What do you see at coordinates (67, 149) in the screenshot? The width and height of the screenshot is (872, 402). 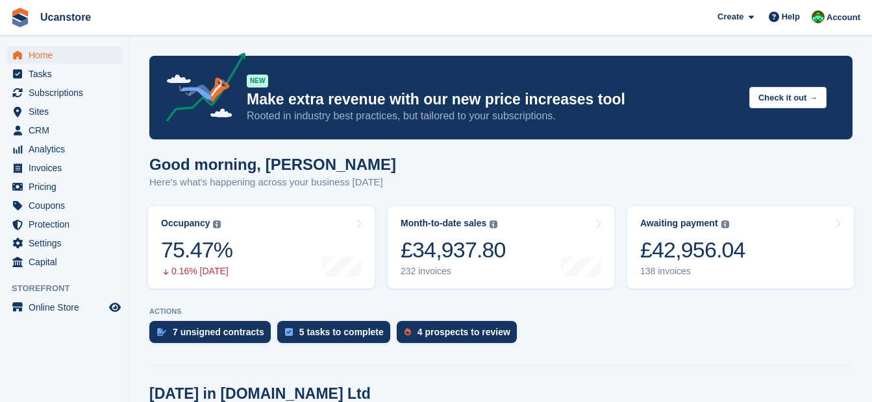 I see `span: Analytics` at bounding box center [67, 149].